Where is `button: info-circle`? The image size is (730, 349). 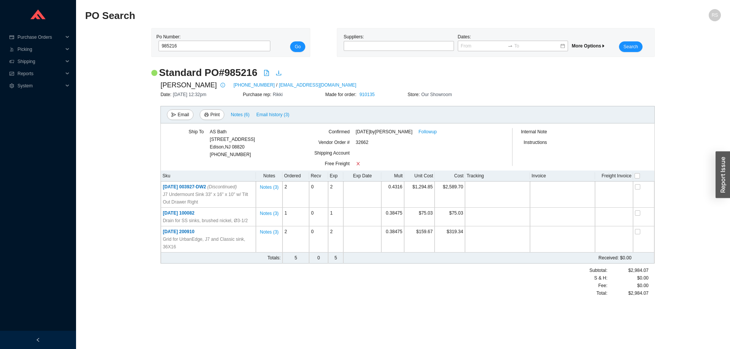
button: info-circle is located at coordinates (222, 85).